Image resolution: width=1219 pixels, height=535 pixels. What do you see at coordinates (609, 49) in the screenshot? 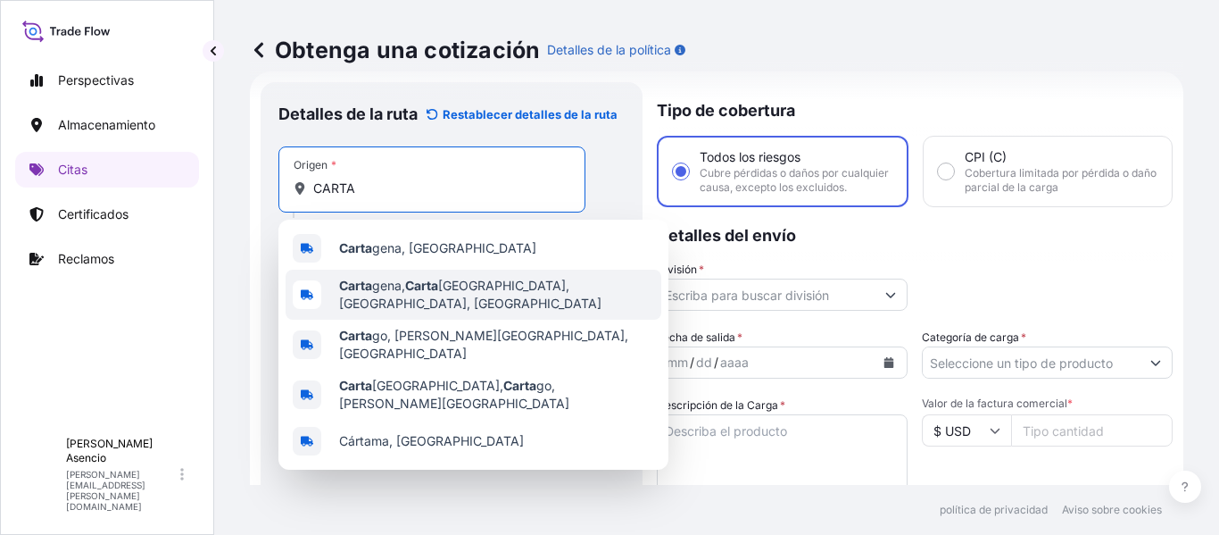
I see `font: Detalles de la política` at bounding box center [609, 49].